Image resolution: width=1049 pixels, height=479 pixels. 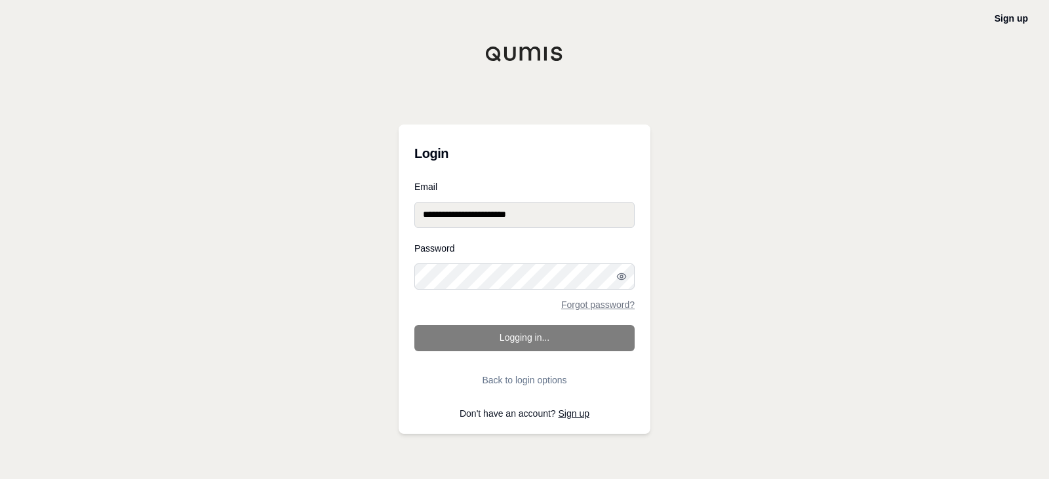 I want to click on a: Forgot password?, so click(x=598, y=305).